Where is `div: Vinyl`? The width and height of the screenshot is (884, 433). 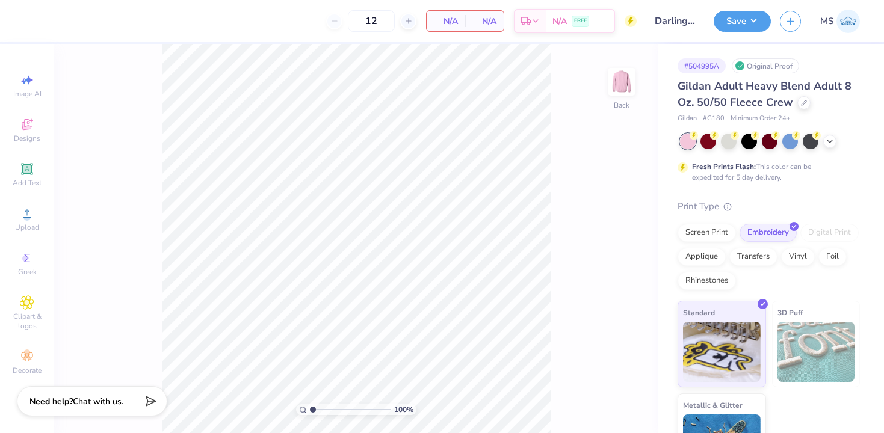
div: Vinyl is located at coordinates (798, 257).